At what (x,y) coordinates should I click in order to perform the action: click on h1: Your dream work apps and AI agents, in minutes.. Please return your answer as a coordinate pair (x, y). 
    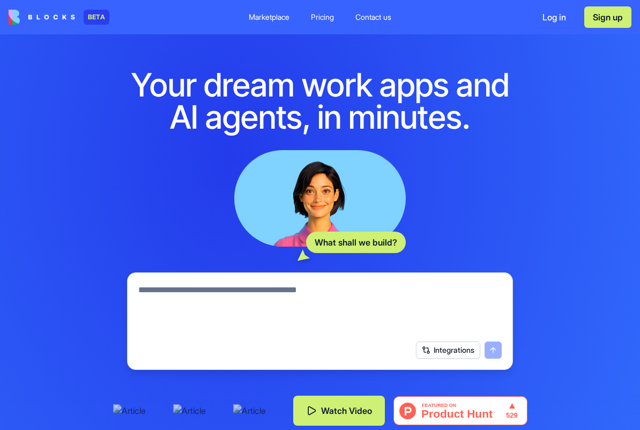
    Looking at the image, I should click on (320, 101).